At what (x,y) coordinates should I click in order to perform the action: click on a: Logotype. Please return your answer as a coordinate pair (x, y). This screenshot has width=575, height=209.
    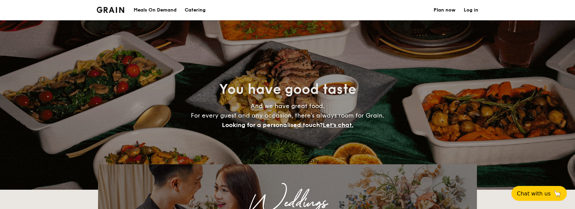
    Looking at the image, I should click on (110, 10).